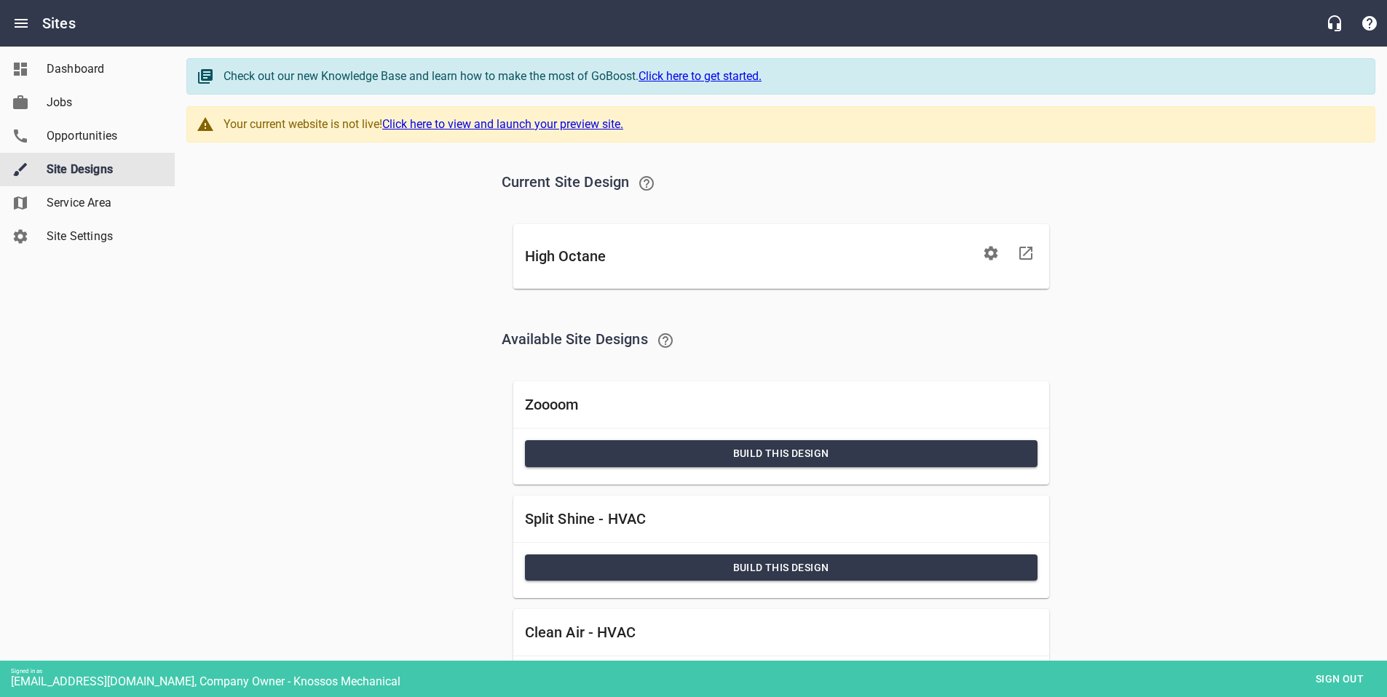 The height and width of the screenshot is (697, 1387). What do you see at coordinates (749, 256) in the screenshot?
I see `h6: High Octane` at bounding box center [749, 256].